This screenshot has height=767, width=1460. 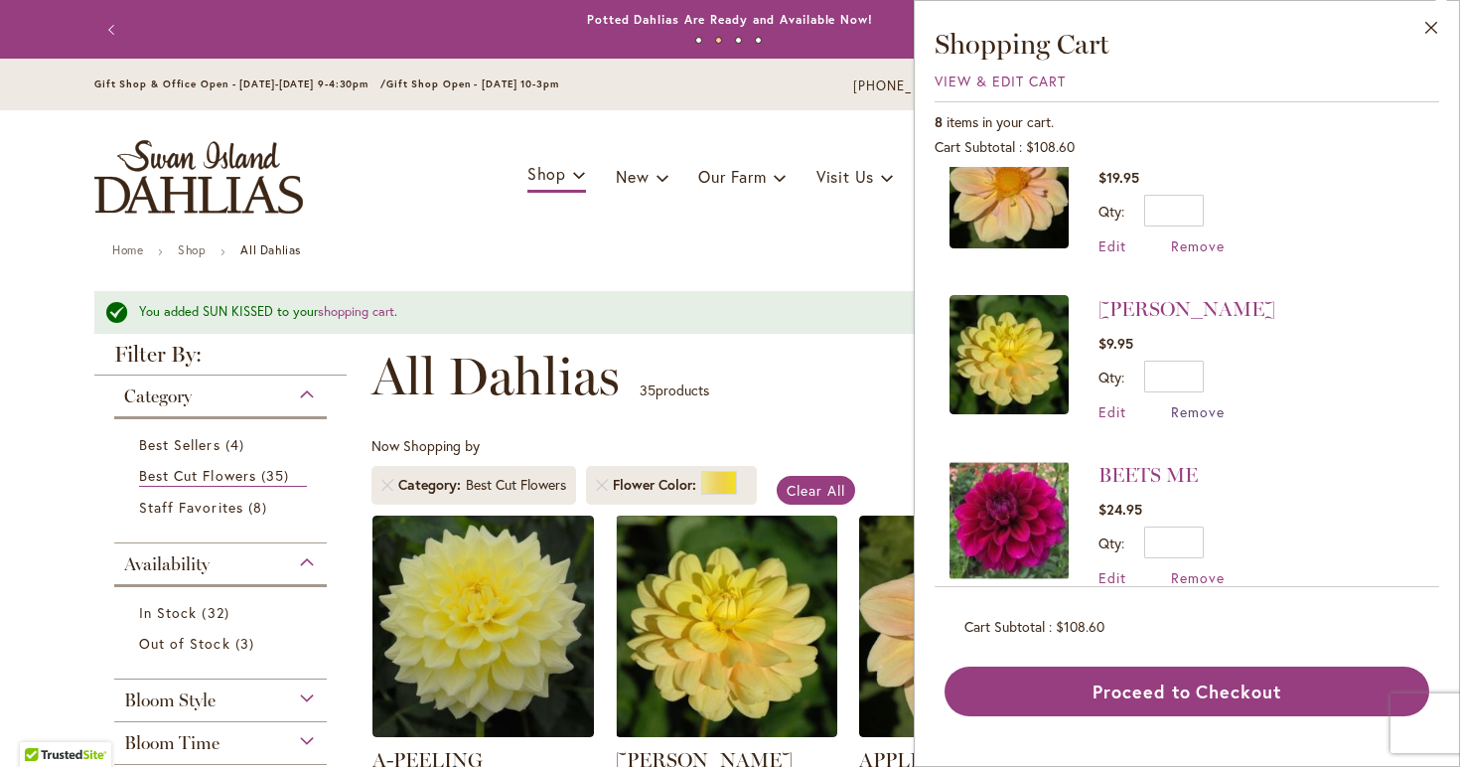 What do you see at coordinates (546, 173) in the screenshot?
I see `span: Shop` at bounding box center [546, 173].